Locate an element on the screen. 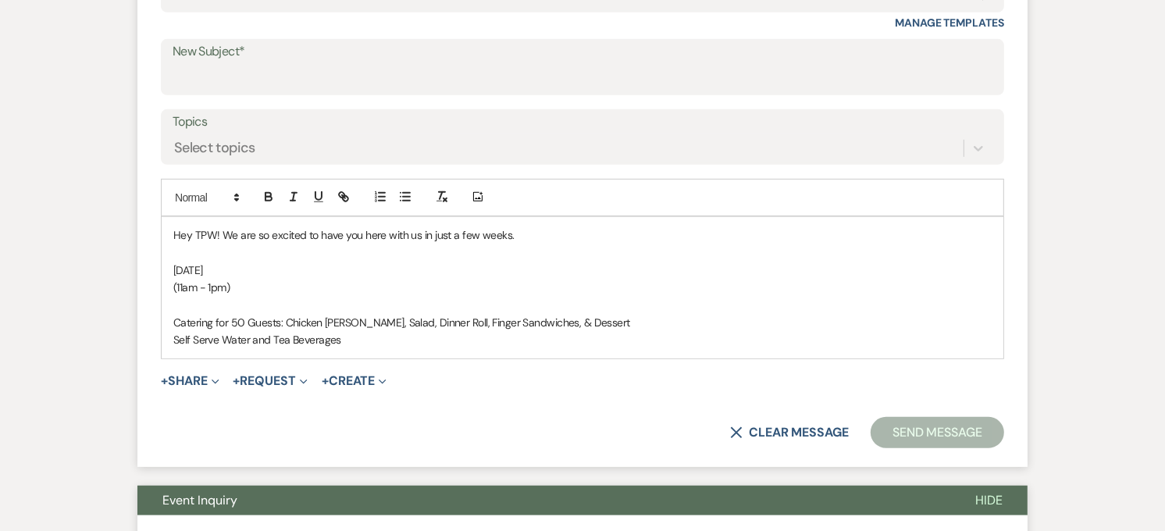 This screenshot has height=531, width=1165. span: (11am - 1pm) is located at coordinates (202, 287).